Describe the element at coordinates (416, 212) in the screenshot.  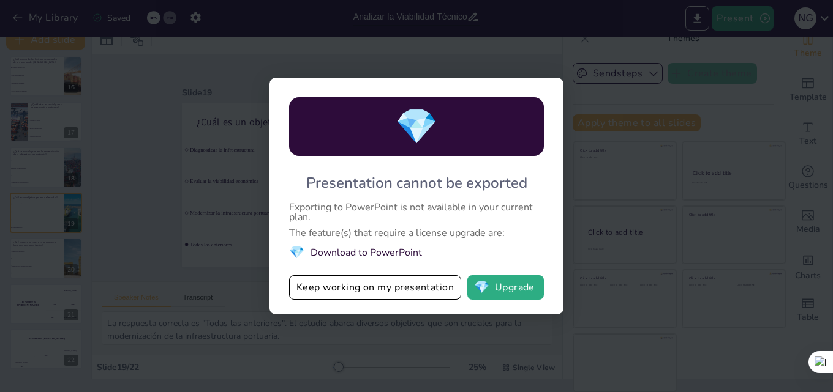
I see `div: Exporting to PowerPoint is not available in your current plan.` at that location.